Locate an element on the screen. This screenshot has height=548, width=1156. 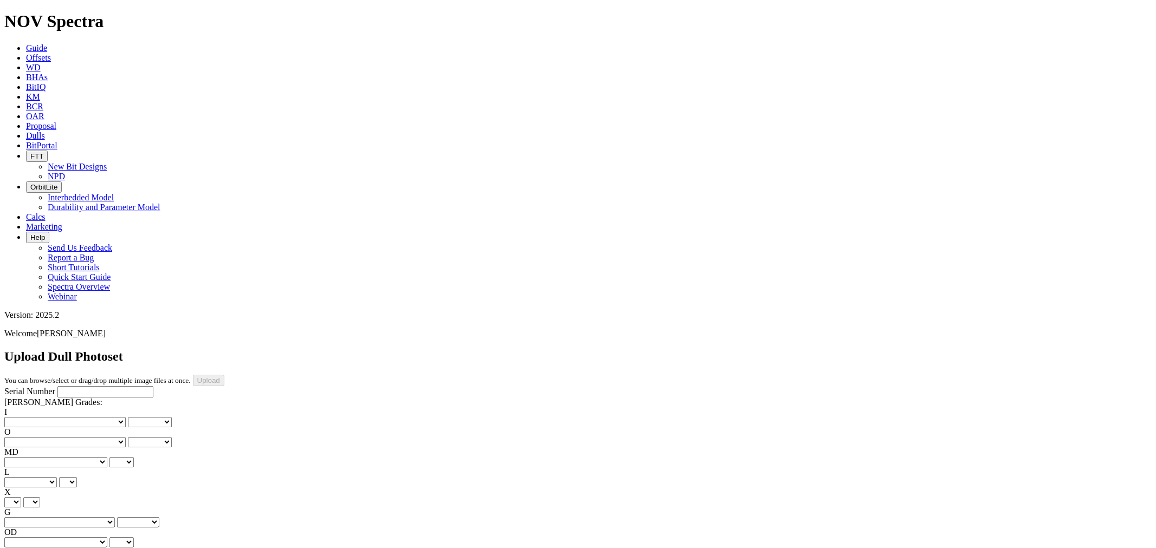
span: BitPortal is located at coordinates (42, 145).